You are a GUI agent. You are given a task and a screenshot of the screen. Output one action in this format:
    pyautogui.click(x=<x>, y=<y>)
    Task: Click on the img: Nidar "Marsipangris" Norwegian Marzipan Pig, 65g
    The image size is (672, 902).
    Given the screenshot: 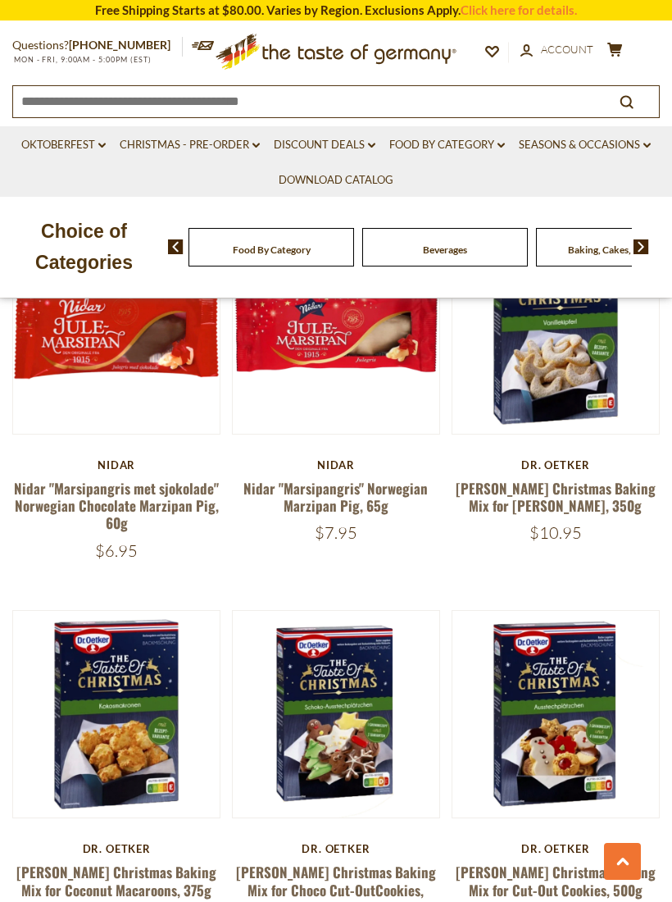 What is the action you would take?
    pyautogui.click(x=336, y=330)
    